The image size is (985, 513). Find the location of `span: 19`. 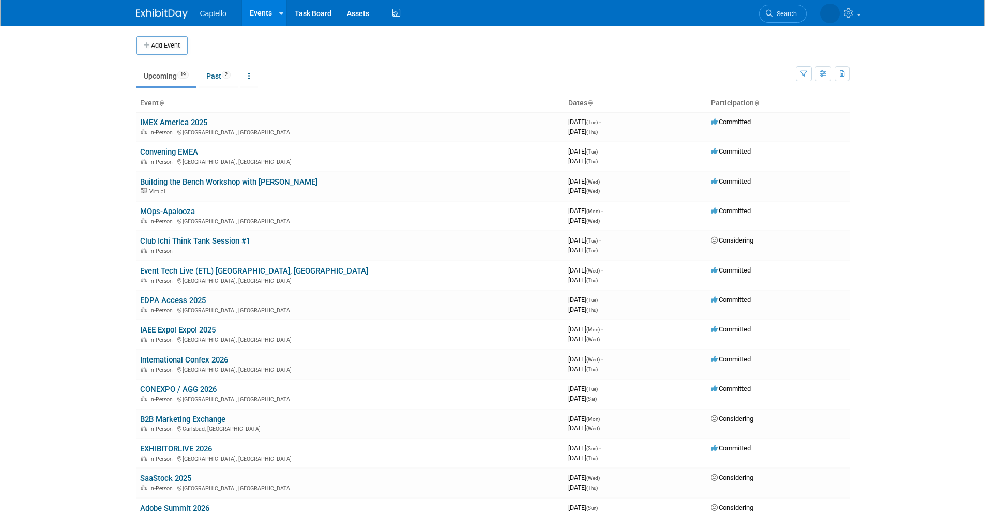

span: 19 is located at coordinates (183, 74).